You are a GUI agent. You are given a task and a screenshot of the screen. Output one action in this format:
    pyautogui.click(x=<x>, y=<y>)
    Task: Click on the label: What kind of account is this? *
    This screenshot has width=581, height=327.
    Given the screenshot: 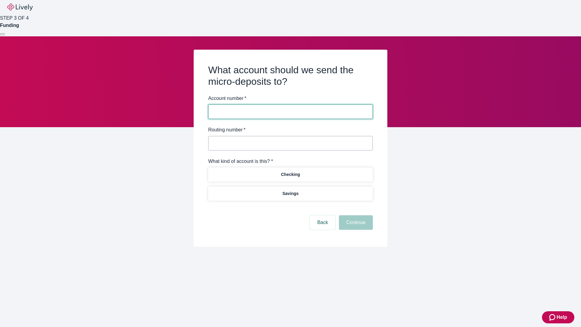 What is the action you would take?
    pyautogui.click(x=241, y=161)
    